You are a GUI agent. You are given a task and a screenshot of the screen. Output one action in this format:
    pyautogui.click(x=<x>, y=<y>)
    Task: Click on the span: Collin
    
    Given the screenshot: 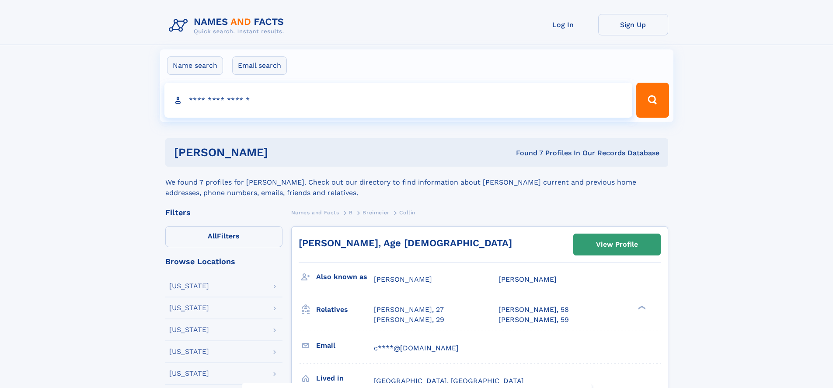 What is the action you would take?
    pyautogui.click(x=407, y=213)
    